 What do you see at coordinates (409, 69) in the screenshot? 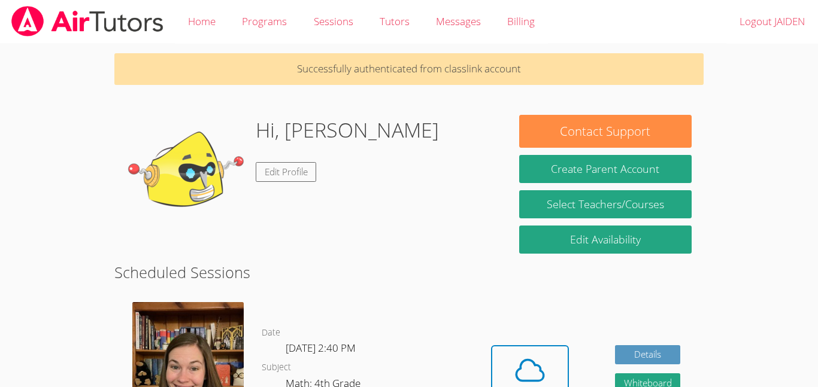
I see `p: Successfully authenticated from classlink account` at bounding box center [409, 69].